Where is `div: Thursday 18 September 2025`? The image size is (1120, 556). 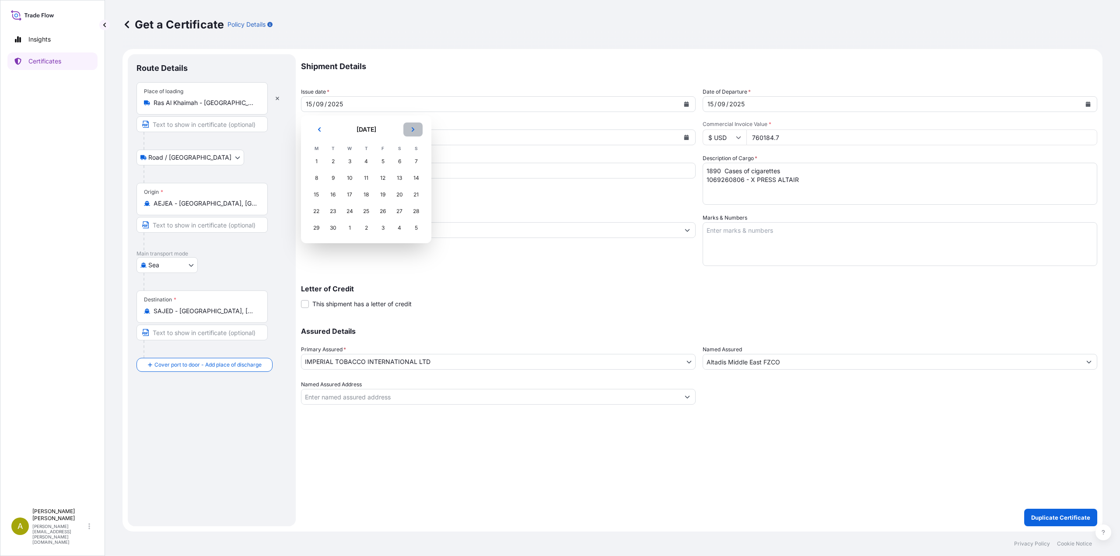
div: Thursday 18 September 2025 is located at coordinates (366, 195).